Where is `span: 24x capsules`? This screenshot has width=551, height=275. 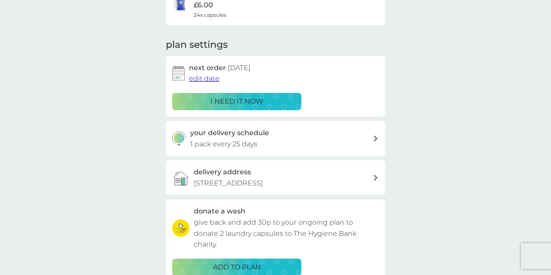
span: 24x capsules is located at coordinates (210, 15).